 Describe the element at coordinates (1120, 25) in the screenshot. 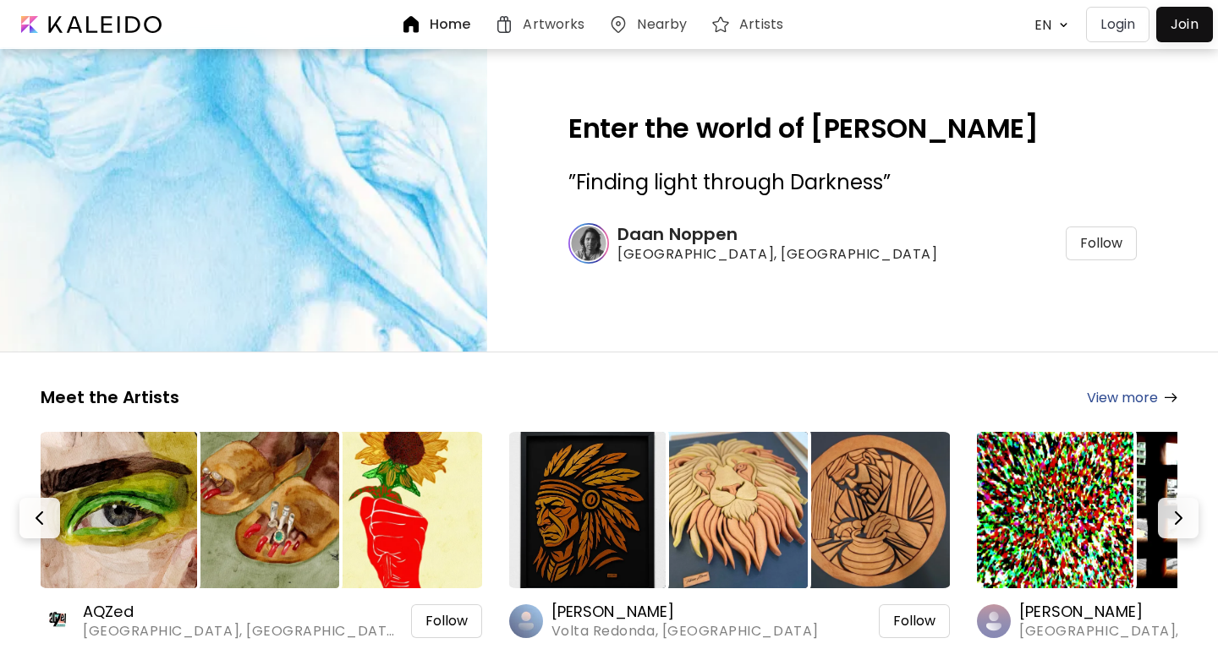

I see `a: Login` at that location.